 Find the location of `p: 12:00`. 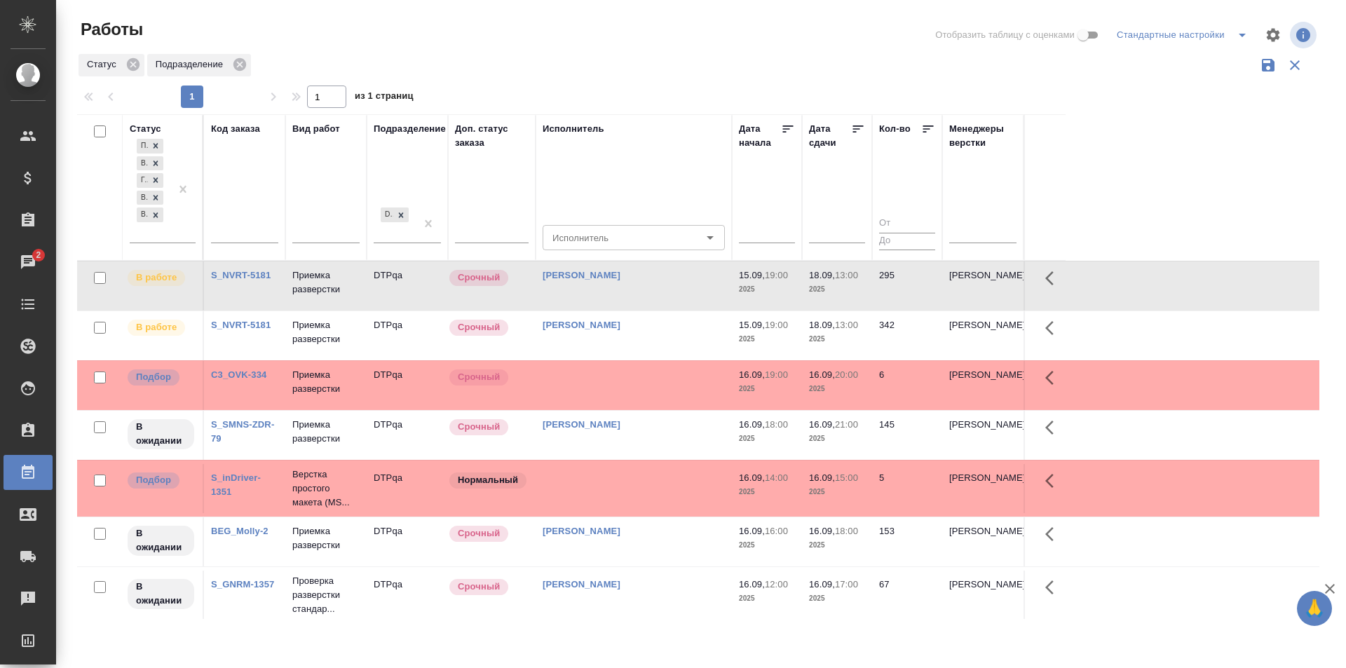

p: 12:00 is located at coordinates (776, 584).